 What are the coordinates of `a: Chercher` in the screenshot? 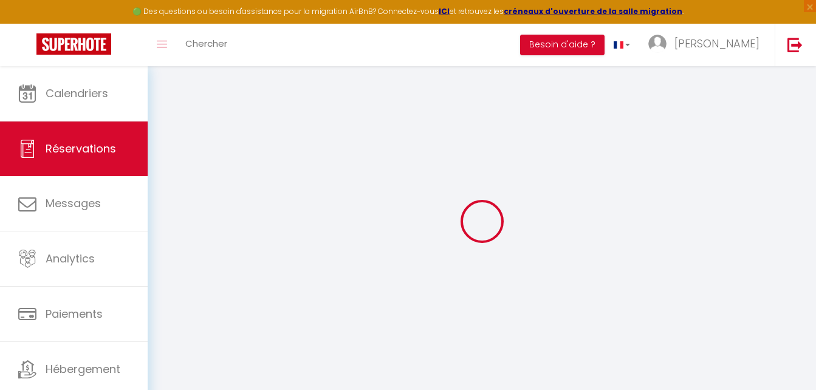 It's located at (206, 45).